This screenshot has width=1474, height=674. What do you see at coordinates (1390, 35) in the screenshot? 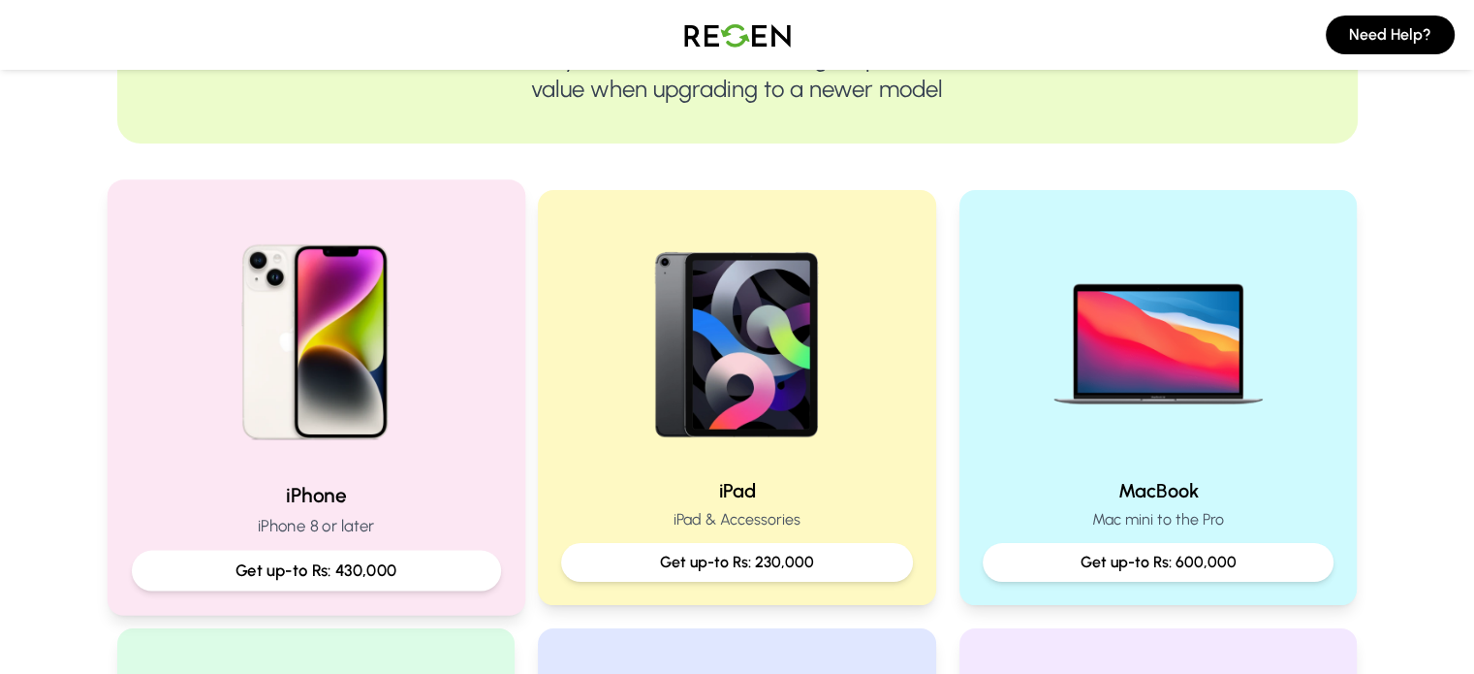
I see `a: Need Help?` at bounding box center [1390, 35].